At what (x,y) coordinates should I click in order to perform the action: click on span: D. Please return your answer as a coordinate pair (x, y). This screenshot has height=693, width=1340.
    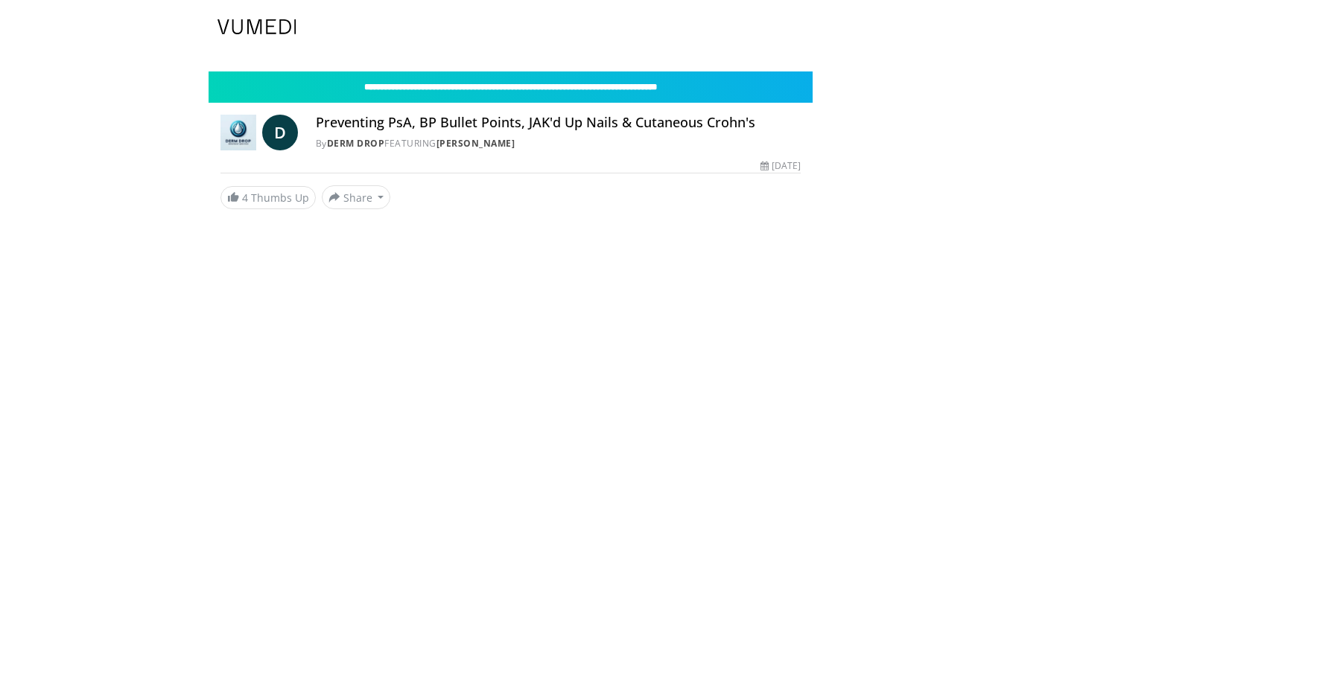
    Looking at the image, I should click on (280, 133).